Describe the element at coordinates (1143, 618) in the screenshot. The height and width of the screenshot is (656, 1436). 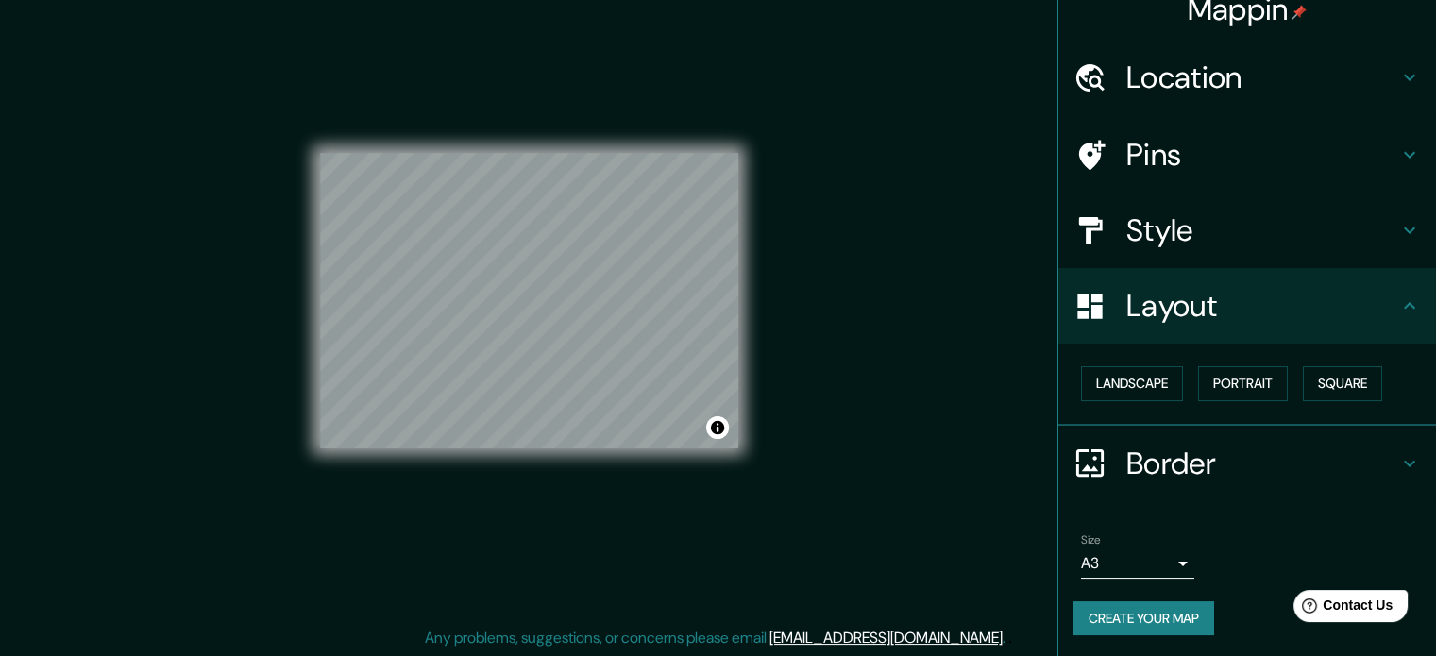
I see `button: Create your map` at that location.